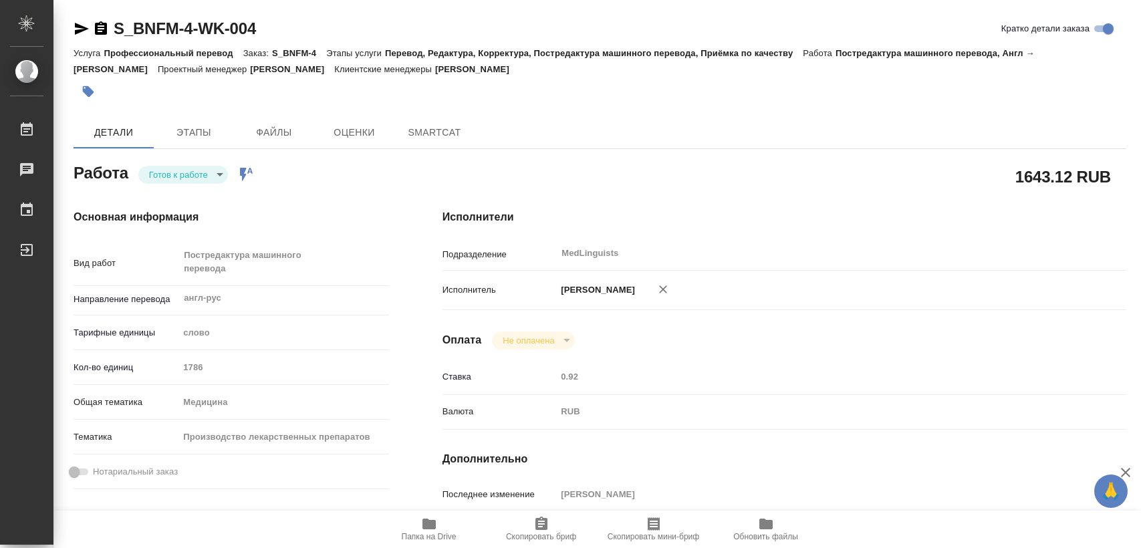 This screenshot has height=548, width=1141. Describe the element at coordinates (101, 172) in the screenshot. I see `h2: Работа` at that location.